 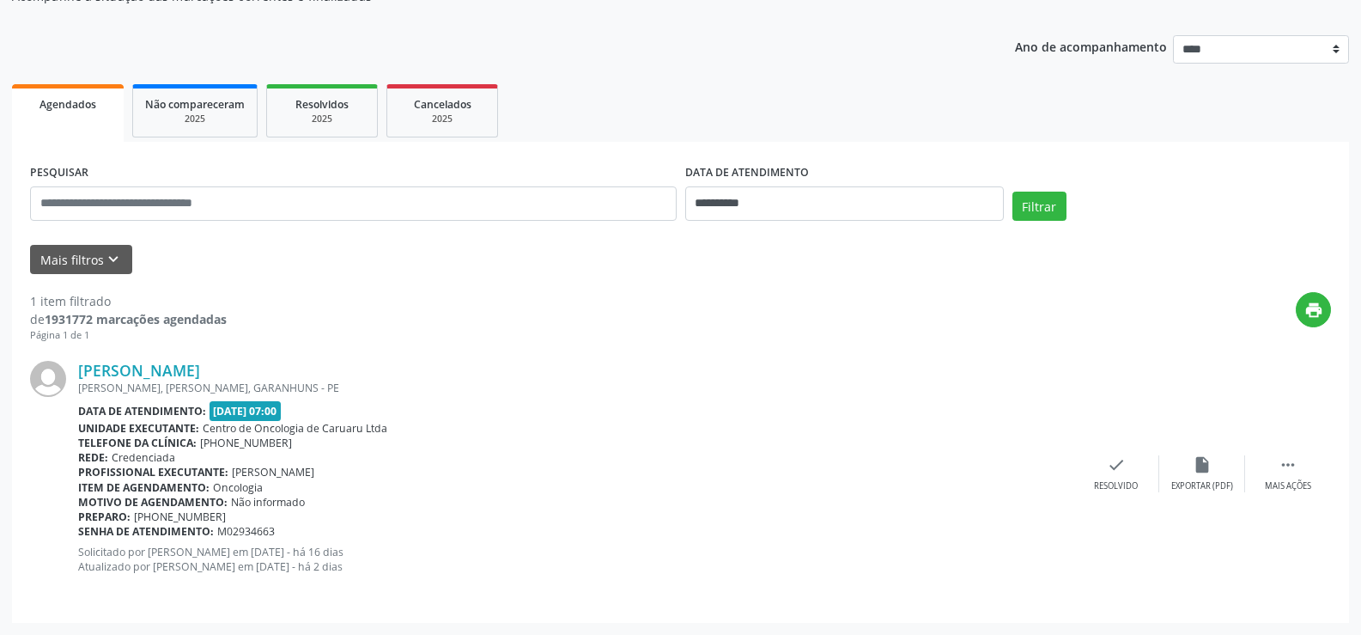 What do you see at coordinates (195, 104) in the screenshot?
I see `span: Não compareceram` at bounding box center [195, 104].